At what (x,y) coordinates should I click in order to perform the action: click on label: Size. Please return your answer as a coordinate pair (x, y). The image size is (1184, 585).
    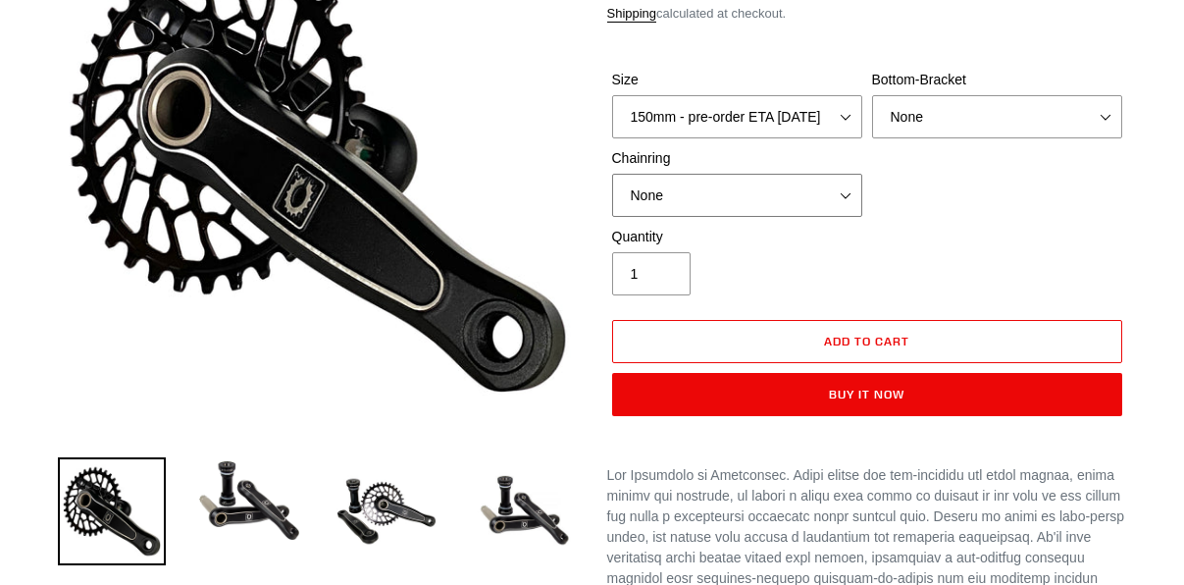
    Looking at the image, I should click on (737, 79).